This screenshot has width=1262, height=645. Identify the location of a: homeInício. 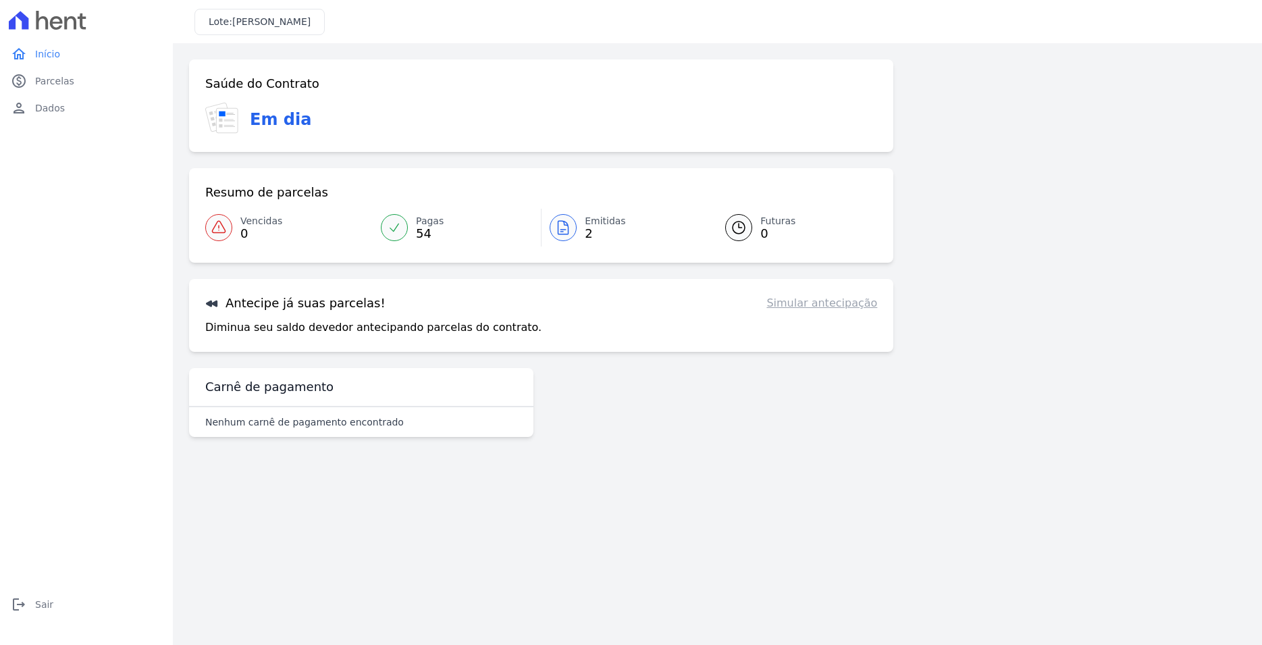
(86, 54).